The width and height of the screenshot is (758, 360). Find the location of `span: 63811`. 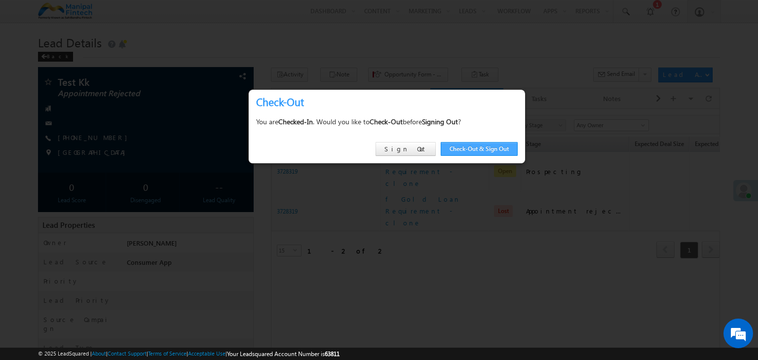

span: 63811 is located at coordinates (332, 354).